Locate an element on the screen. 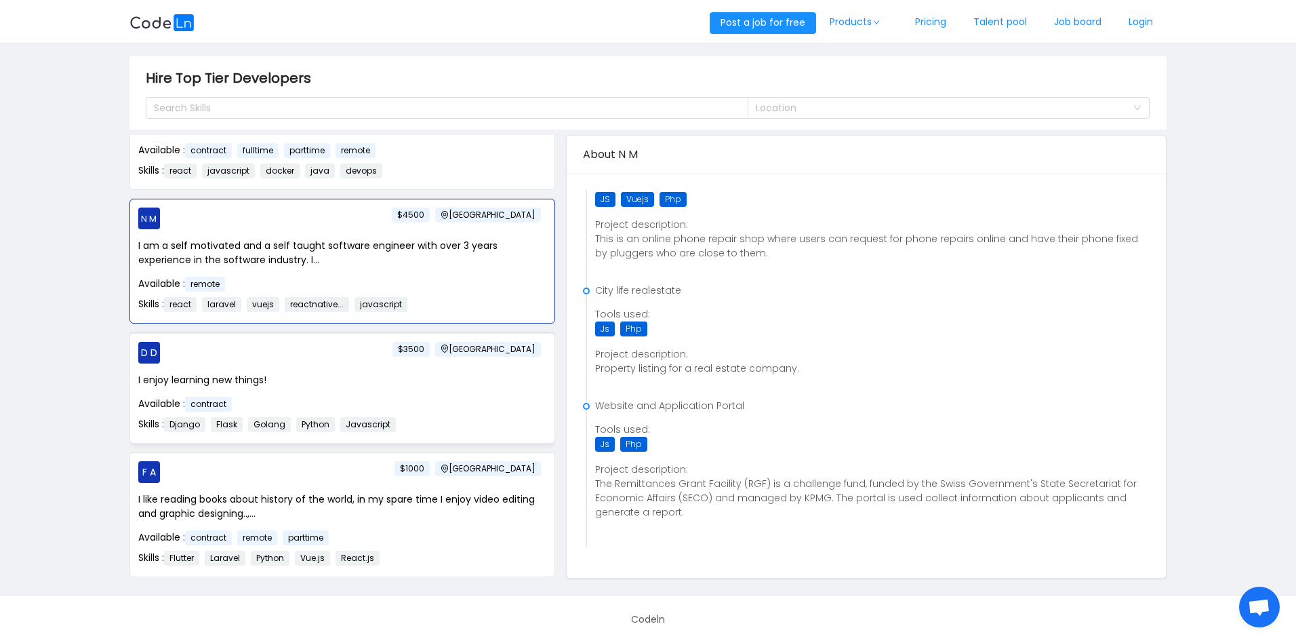  span: $1000 is located at coordinates (412, 468).